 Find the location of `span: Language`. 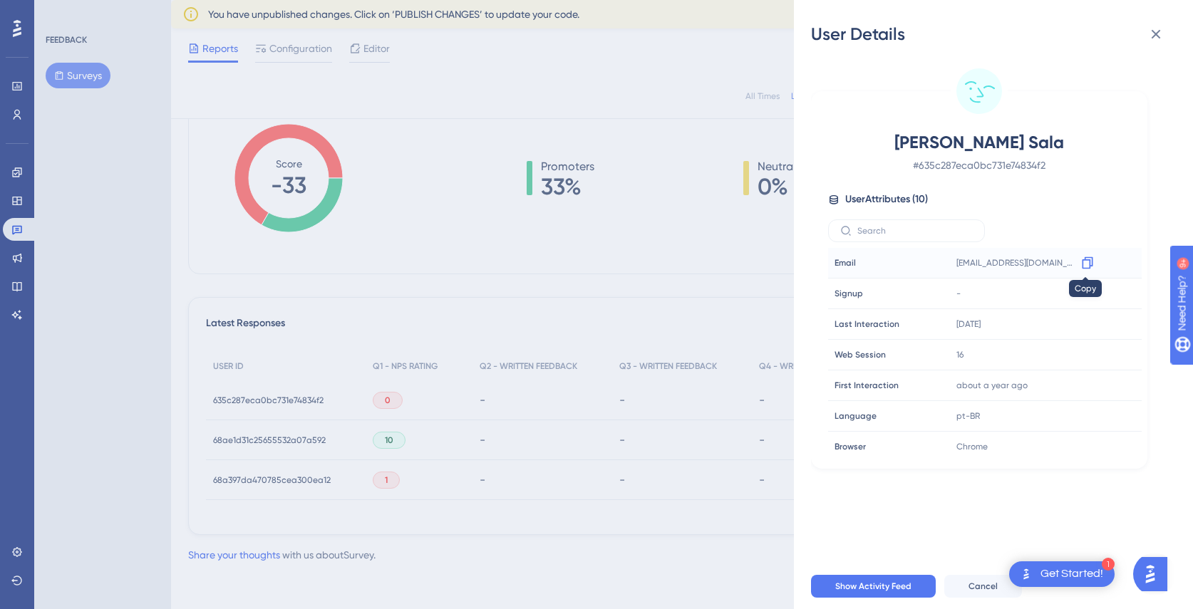

span: Language is located at coordinates (855, 416).